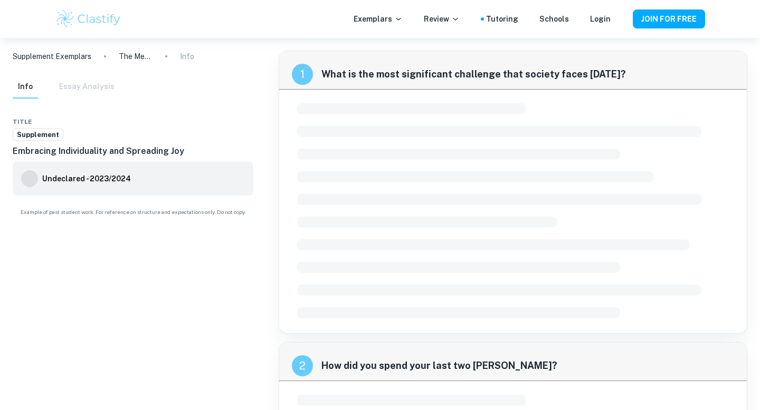  I want to click on div: Login, so click(600, 19).